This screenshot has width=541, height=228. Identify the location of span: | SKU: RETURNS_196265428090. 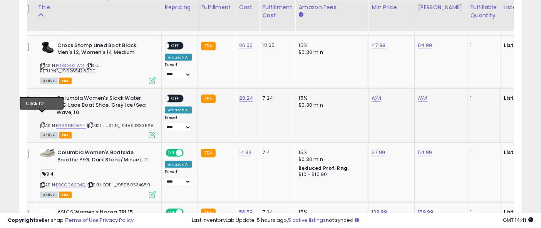
(70, 68).